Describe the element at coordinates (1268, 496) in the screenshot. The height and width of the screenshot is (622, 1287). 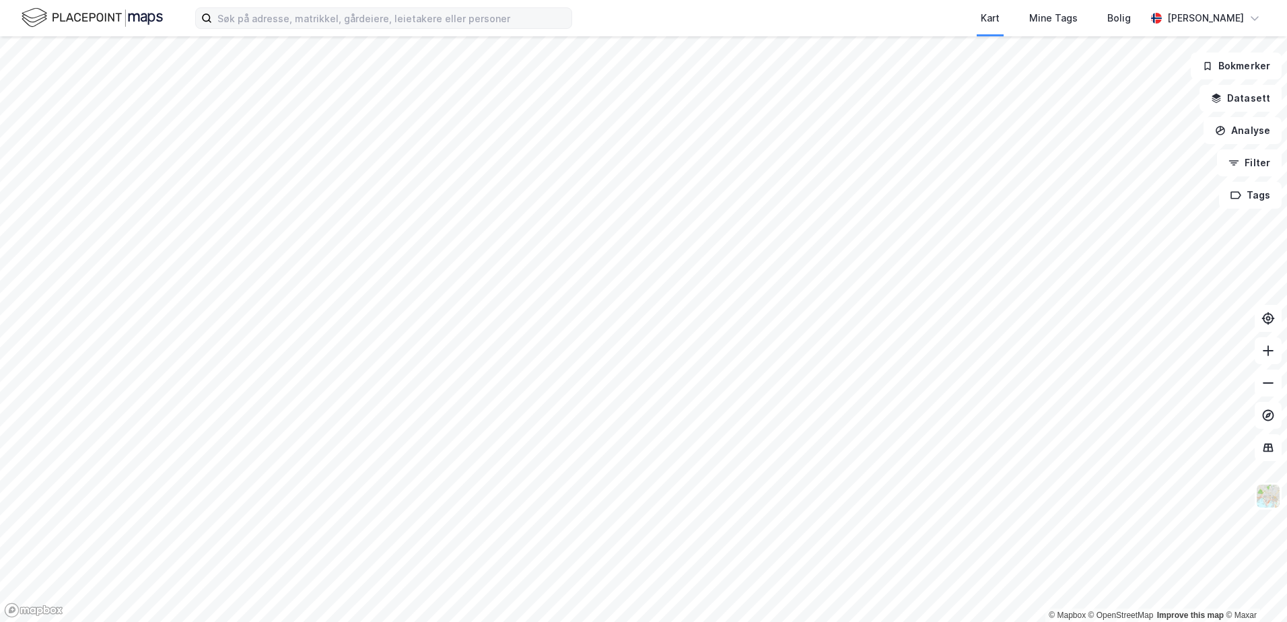
I see `img: Z` at that location.